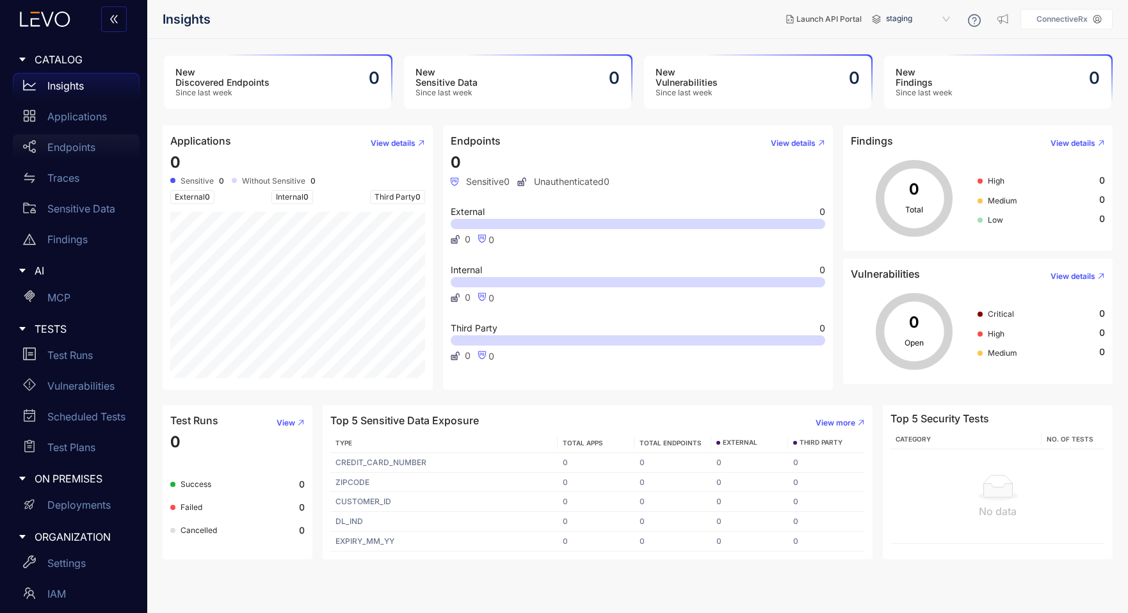 The image size is (1128, 613). Describe the element at coordinates (29, 178) in the screenshot. I see `span: swap` at that location.